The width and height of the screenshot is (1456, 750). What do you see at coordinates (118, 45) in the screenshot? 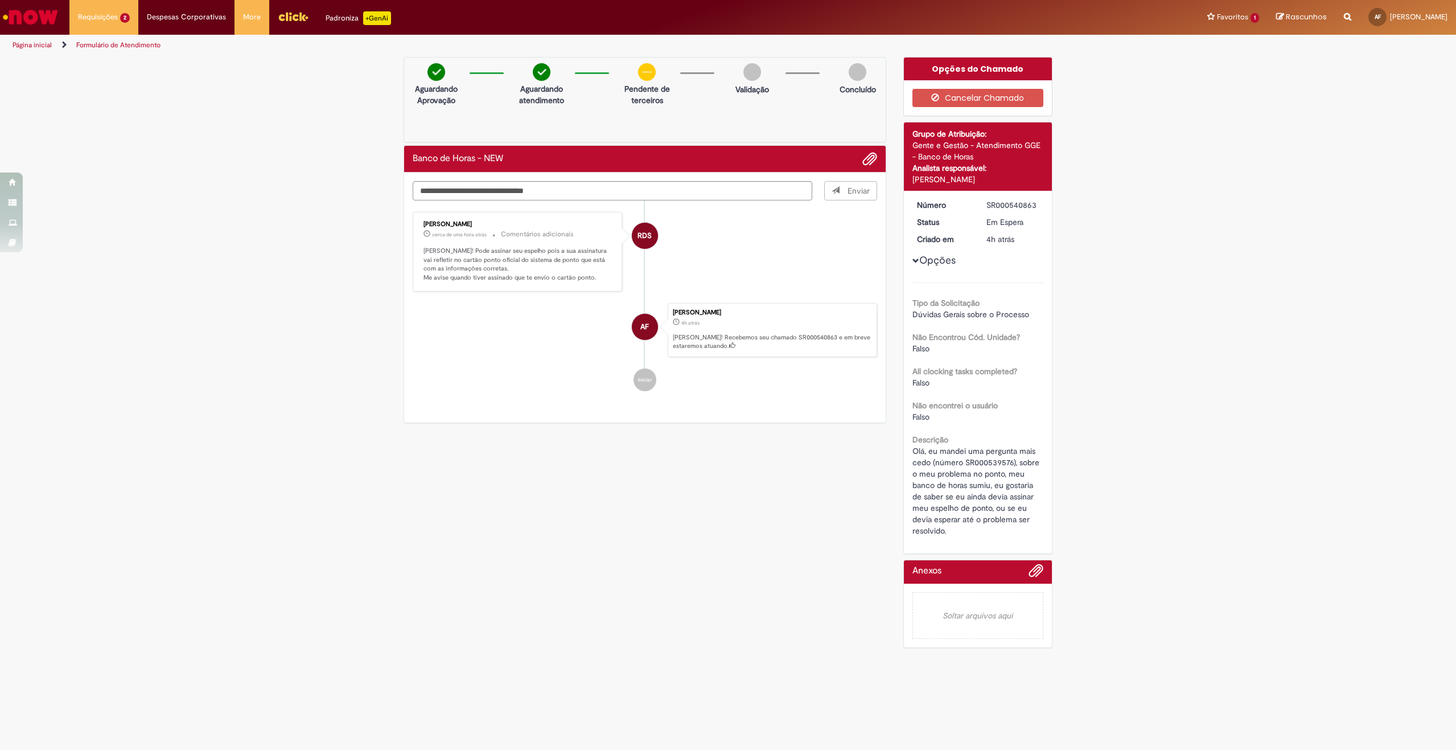
I see `a: Formulário de Atendimento` at bounding box center [118, 45].